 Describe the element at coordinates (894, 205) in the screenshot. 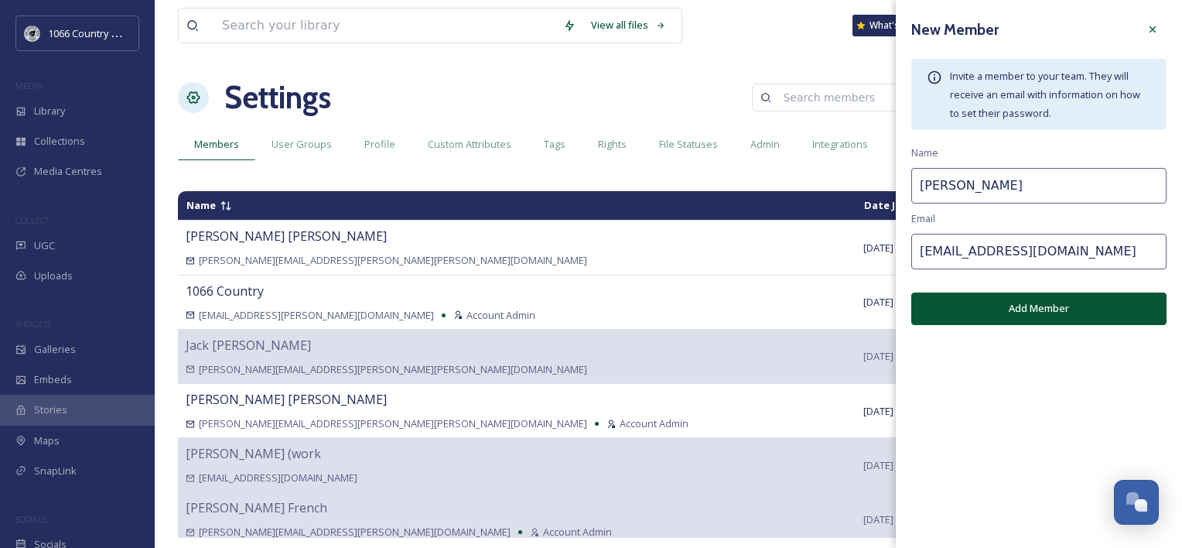

I see `span: Date Joined` at that location.